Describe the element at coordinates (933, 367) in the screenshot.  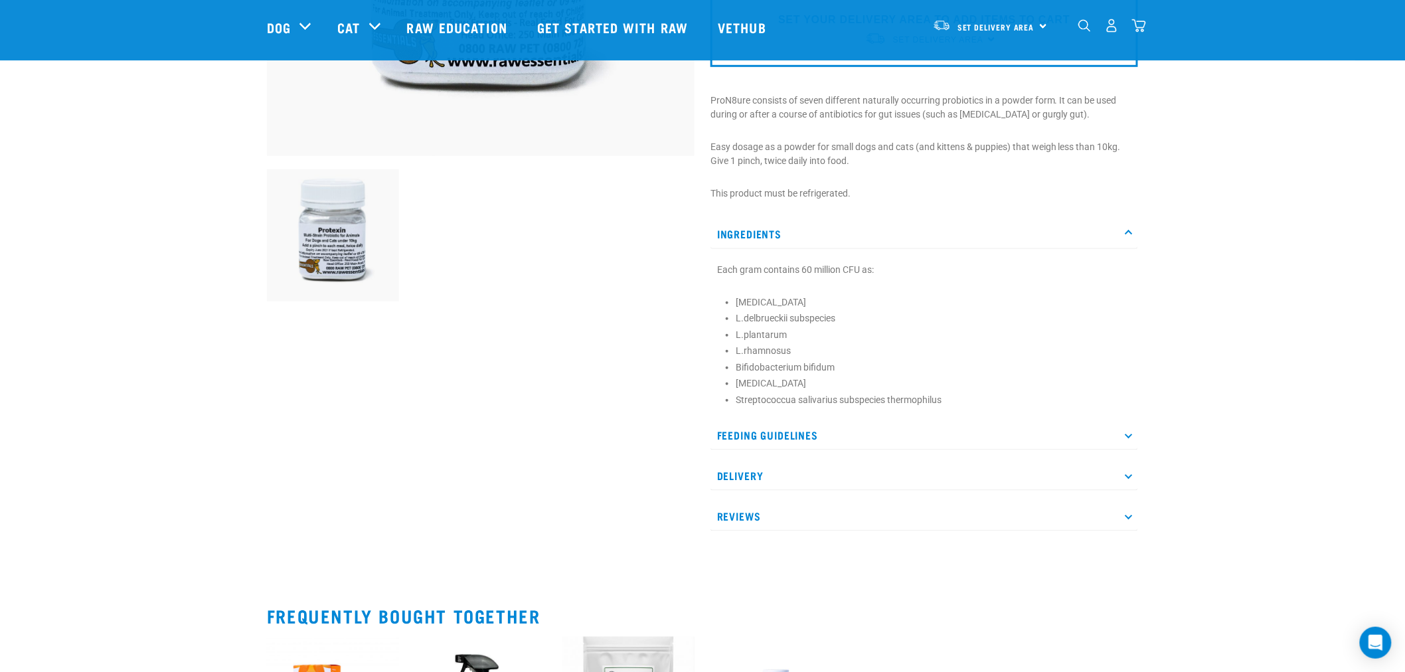
I see `li: Bifidobacterium bifidum` at that location.